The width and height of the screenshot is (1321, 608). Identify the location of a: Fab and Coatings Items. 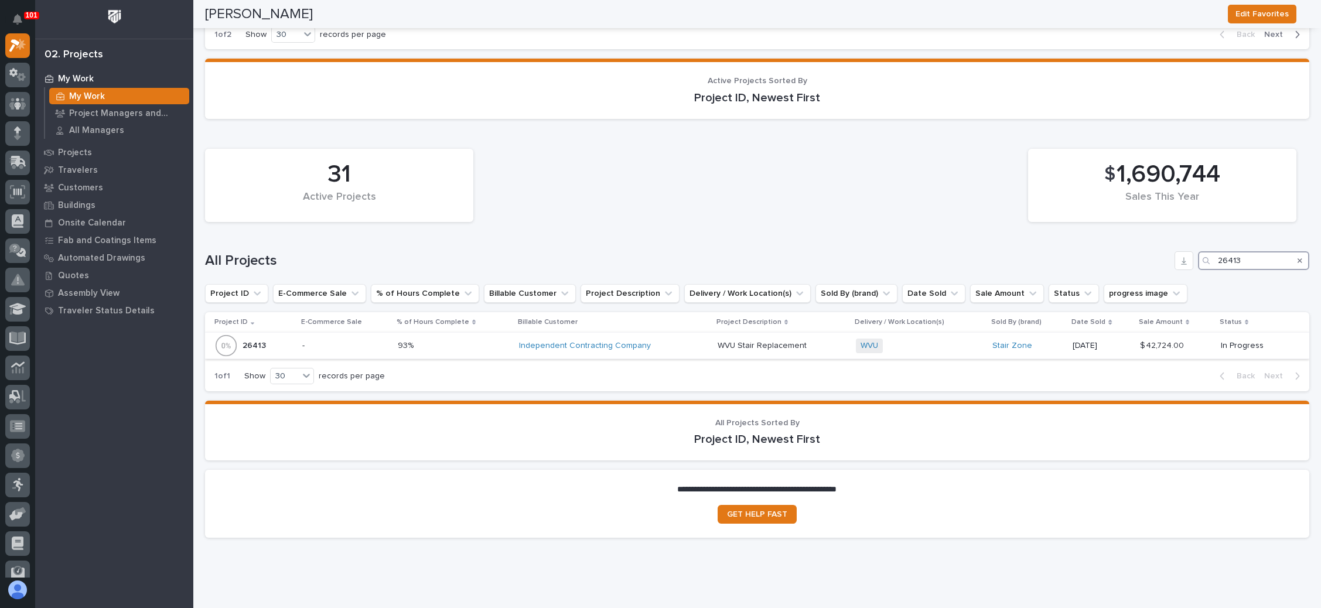
(114, 240).